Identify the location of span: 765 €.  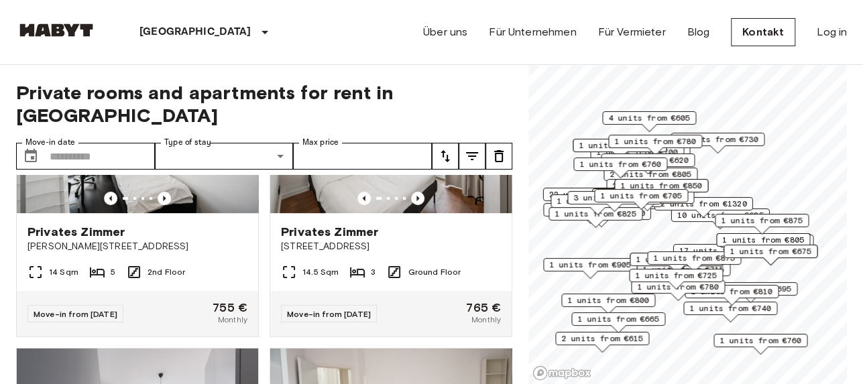
(483, 308).